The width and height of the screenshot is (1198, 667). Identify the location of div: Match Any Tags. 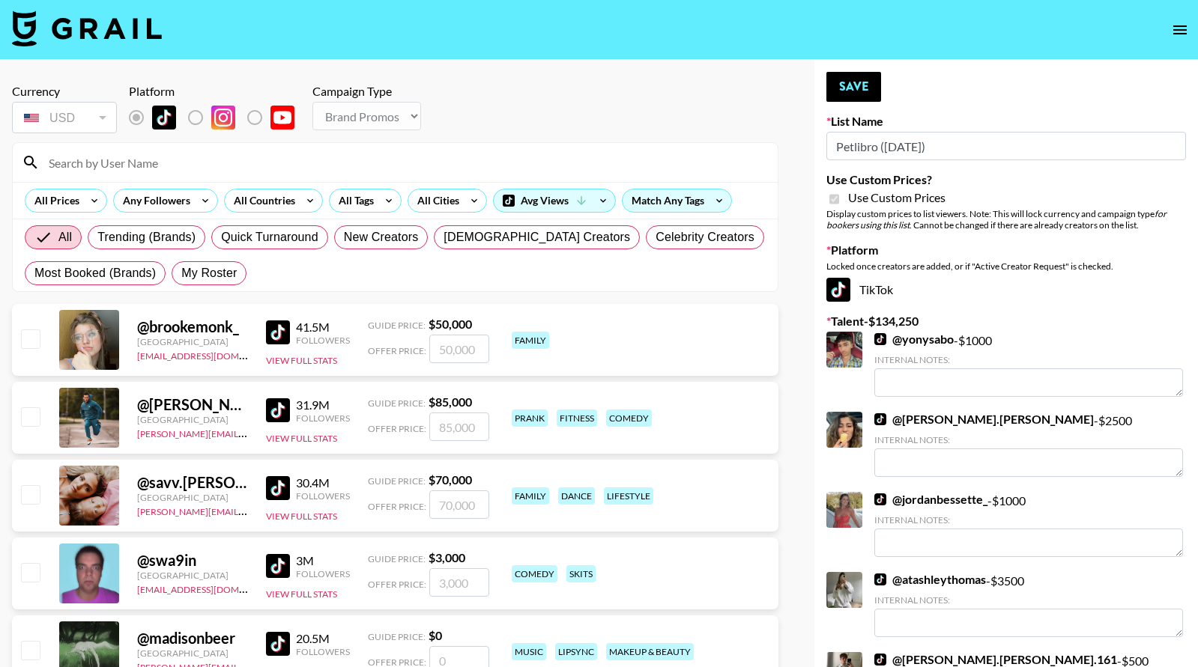
(676, 201).